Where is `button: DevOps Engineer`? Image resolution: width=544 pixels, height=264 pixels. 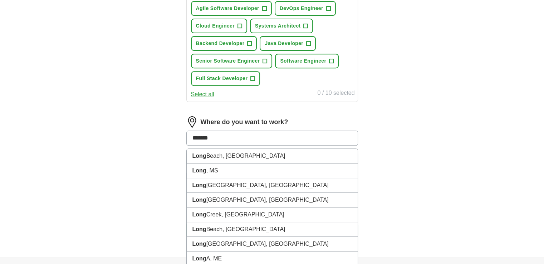
button: DevOps Engineer is located at coordinates (305, 8).